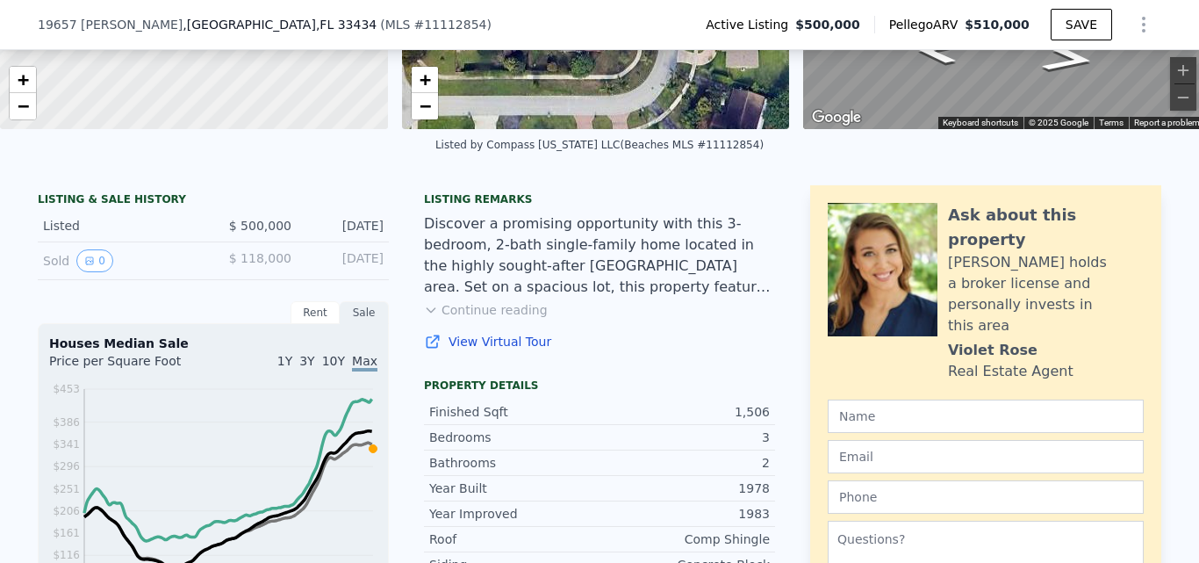 The image size is (1199, 563). I want to click on button: Zoom out, so click(1183, 97).